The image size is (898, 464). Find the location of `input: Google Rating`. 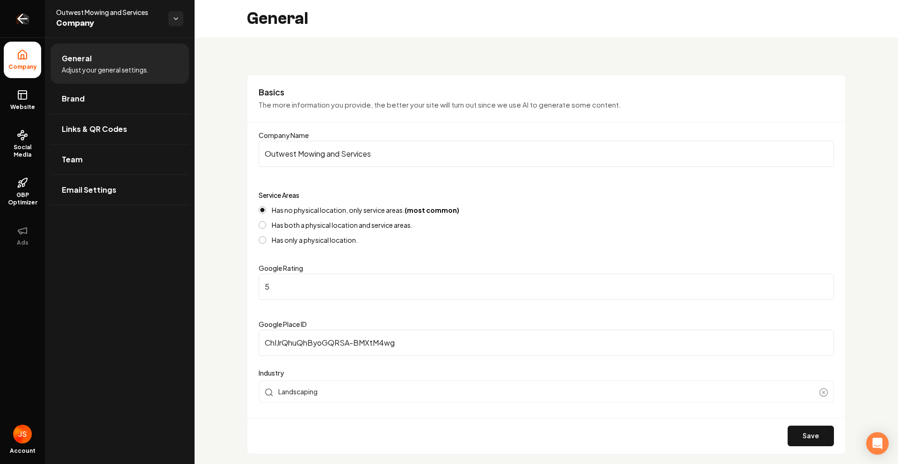

input: Google Rating is located at coordinates (546, 287).